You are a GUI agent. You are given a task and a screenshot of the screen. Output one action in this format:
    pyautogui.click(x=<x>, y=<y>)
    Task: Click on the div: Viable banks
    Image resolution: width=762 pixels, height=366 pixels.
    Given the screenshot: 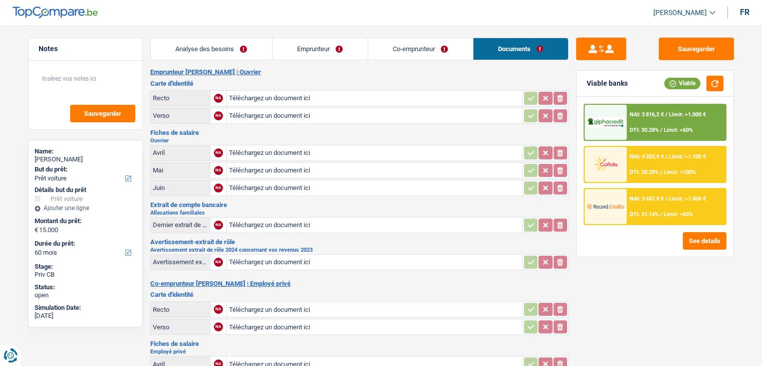 What is the action you would take?
    pyautogui.click(x=607, y=83)
    